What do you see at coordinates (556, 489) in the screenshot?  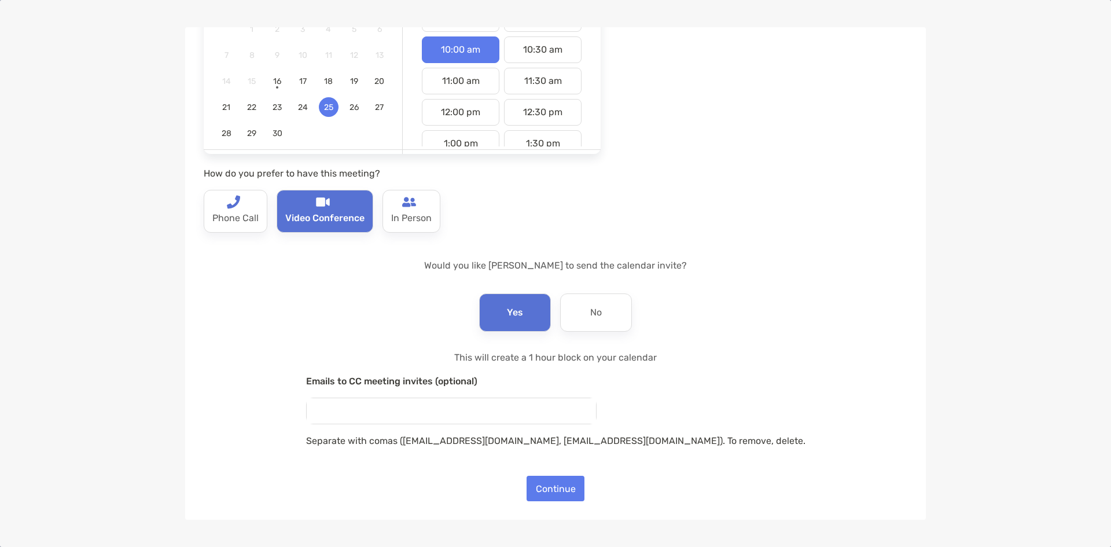 I see `button: Continue` at bounding box center [556, 489].